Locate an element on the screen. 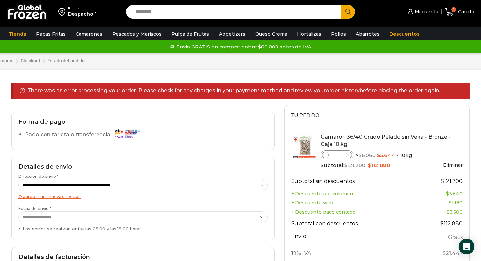  a: Descuentos is located at coordinates (404, 34).